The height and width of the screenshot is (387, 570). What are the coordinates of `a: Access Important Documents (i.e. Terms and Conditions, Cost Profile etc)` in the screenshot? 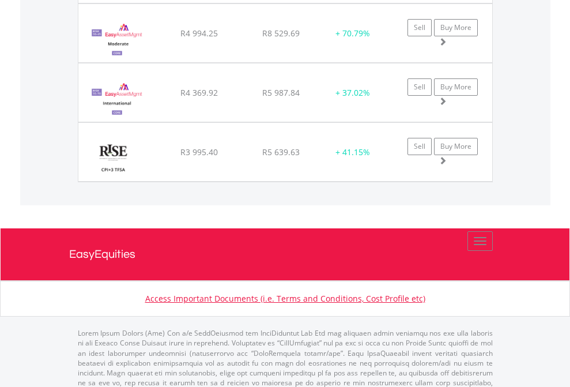 It's located at (285, 298).